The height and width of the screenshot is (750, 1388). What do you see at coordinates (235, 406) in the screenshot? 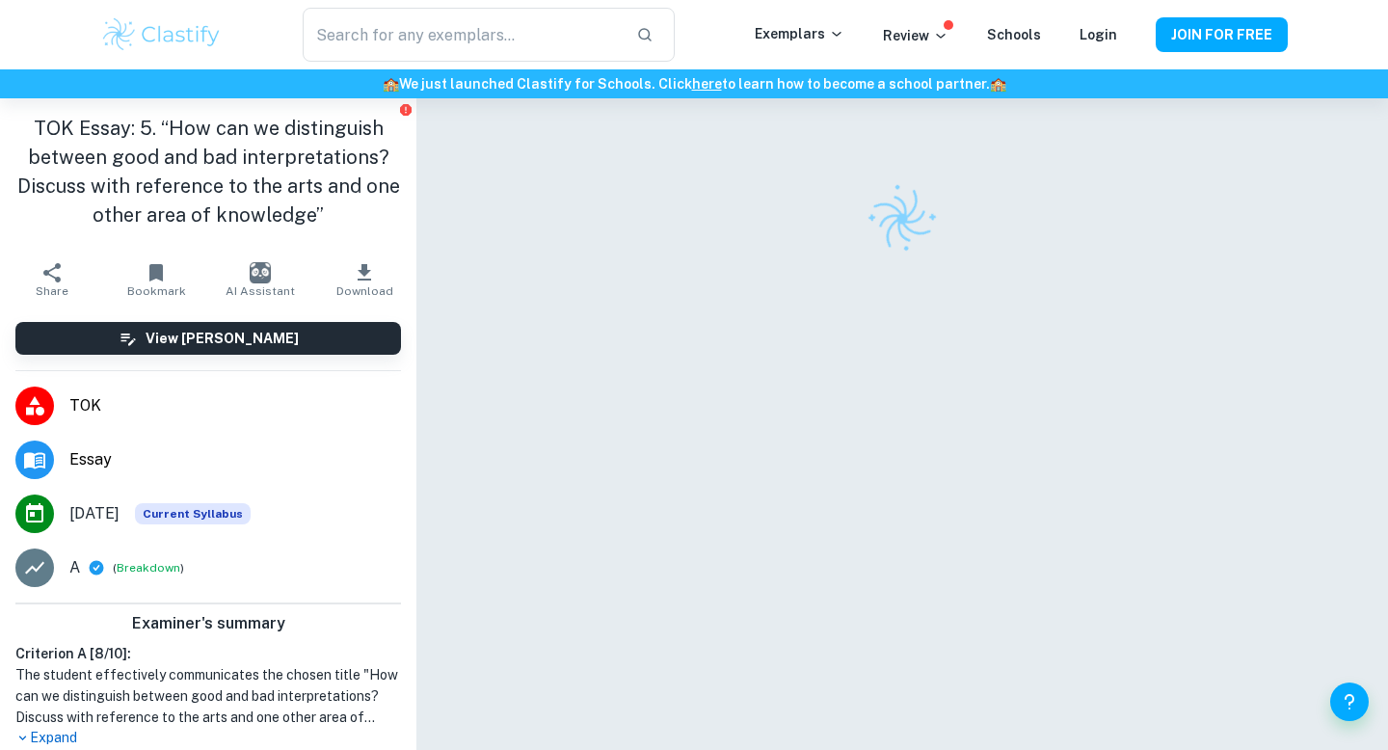
I see `span: TOK` at bounding box center [235, 406].